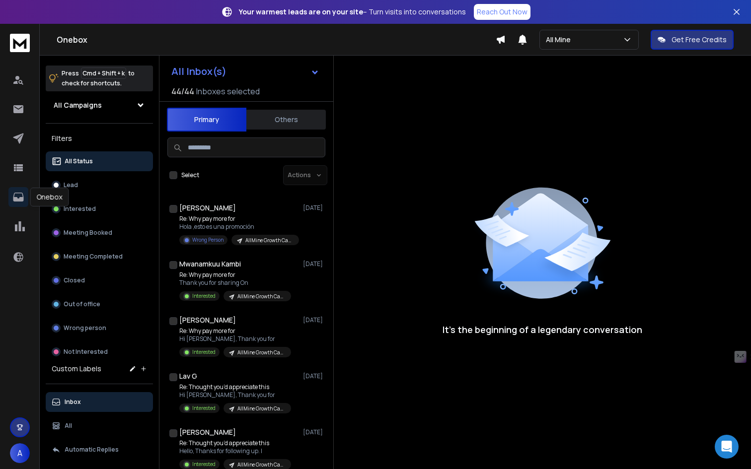 The height and width of the screenshot is (469, 751). Describe the element at coordinates (502, 12) in the screenshot. I see `p: Reach Out Now` at that location.